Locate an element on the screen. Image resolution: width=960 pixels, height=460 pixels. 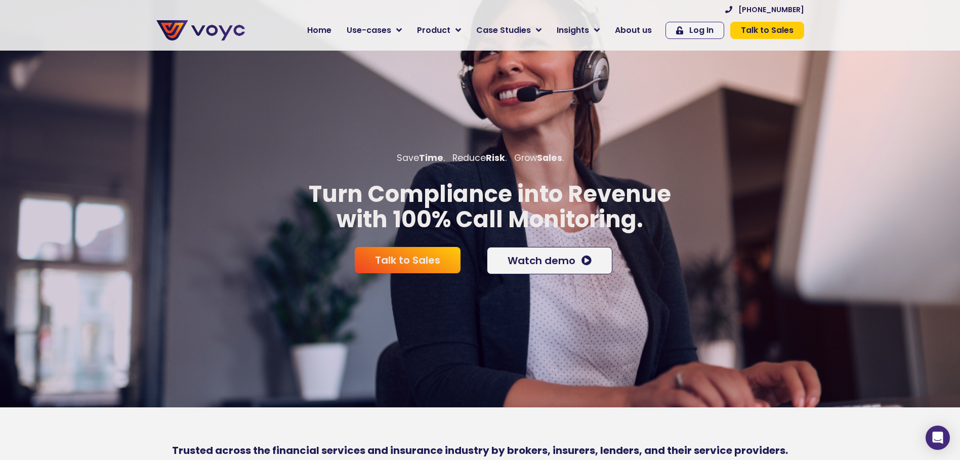
span: Product is located at coordinates (433, 30).